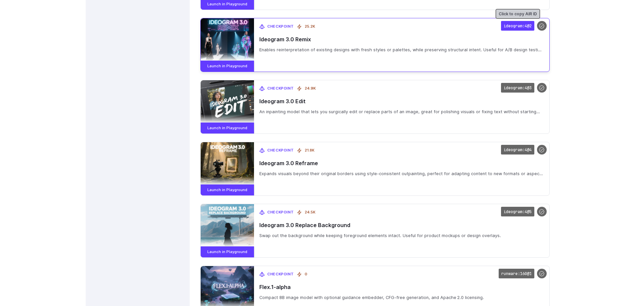 The height and width of the screenshot is (306, 635). I want to click on span: Compact 8B image model with optional guidance embedder, CFG-free generation, and Apache 2.0 licen..., so click(401, 298).